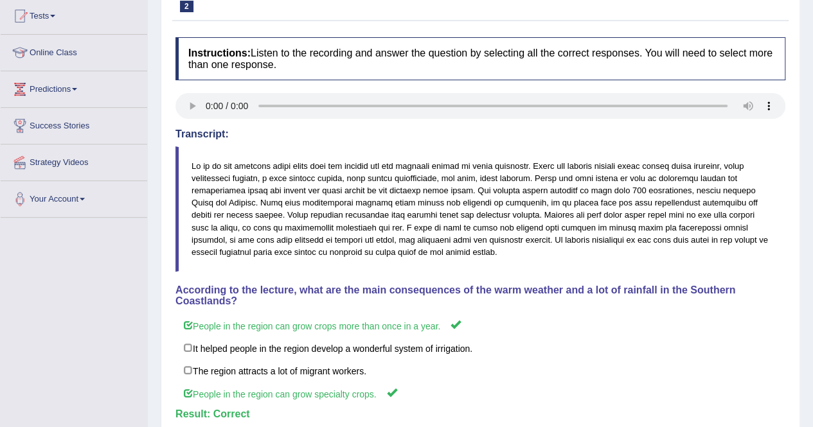 This screenshot has height=427, width=813. Describe the element at coordinates (74, 197) in the screenshot. I see `a: Your Account` at that location.